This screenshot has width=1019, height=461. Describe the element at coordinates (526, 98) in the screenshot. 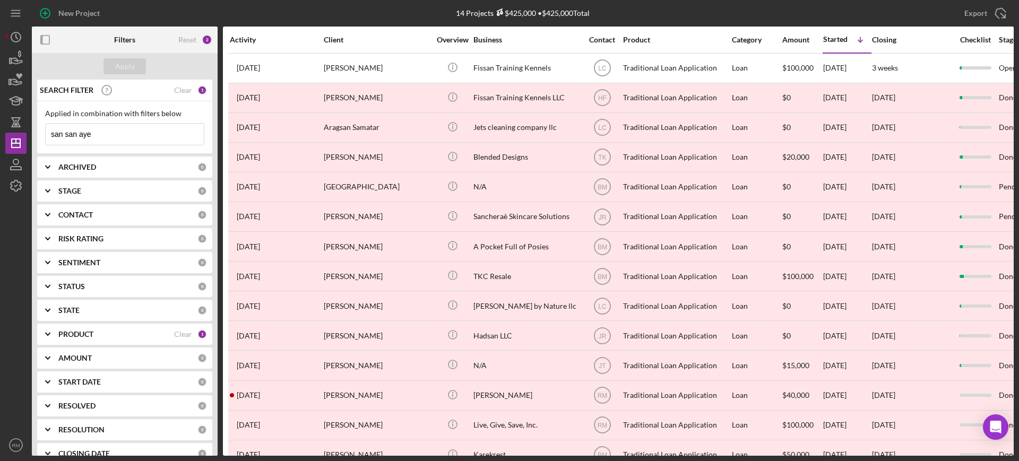

I see `div: Fissan Training Kennels LLC` at that location.